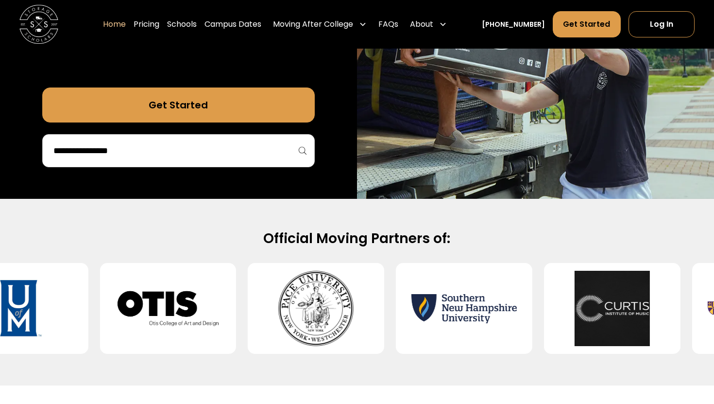 The width and height of the screenshot is (714, 404). What do you see at coordinates (612, 308) in the screenshot?
I see `img: Curtis Institute of Music` at bounding box center [612, 308].